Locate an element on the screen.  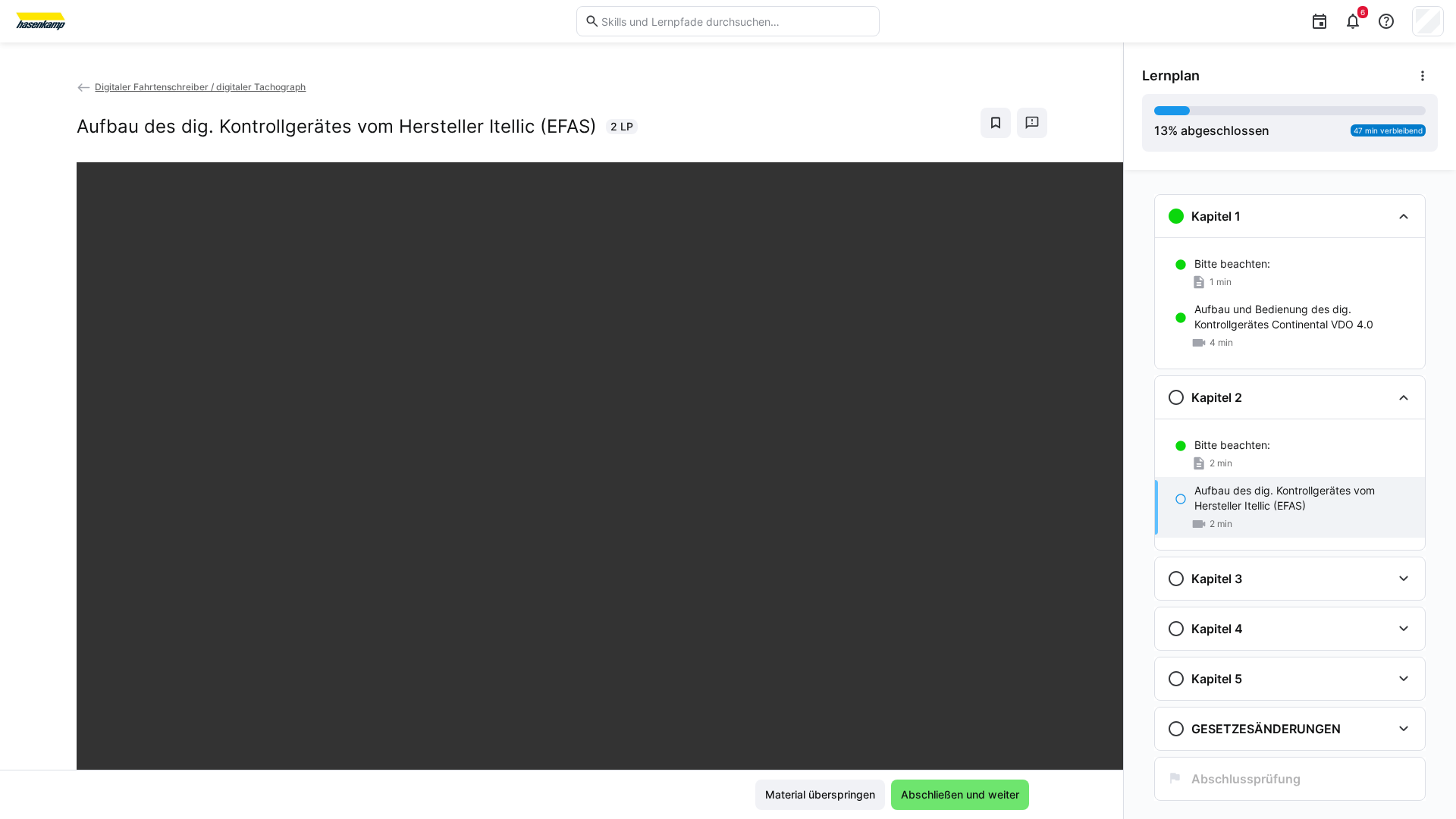
button: Material überspringen is located at coordinates (819, 794).